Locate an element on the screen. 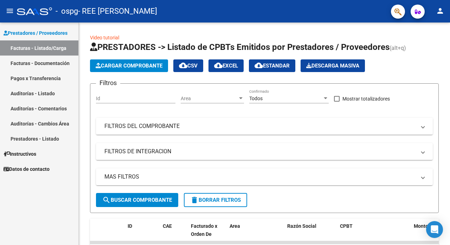 This screenshot has height=245, width=450. span: Razón Social is located at coordinates (302, 226).